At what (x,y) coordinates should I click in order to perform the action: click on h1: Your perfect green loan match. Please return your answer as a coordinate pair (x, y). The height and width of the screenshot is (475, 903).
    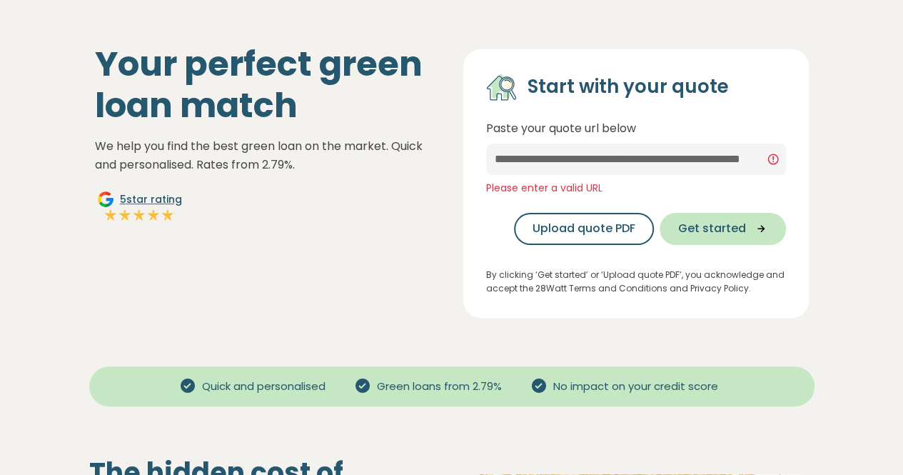
    Looking at the image, I should click on (268, 84).